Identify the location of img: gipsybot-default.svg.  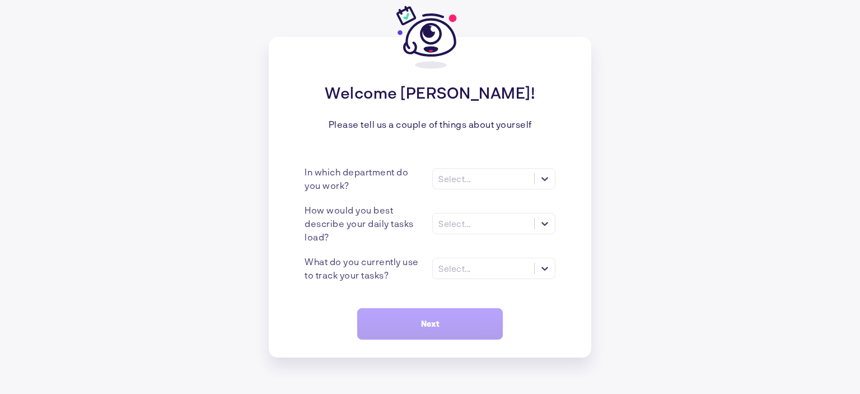
(430, 37).